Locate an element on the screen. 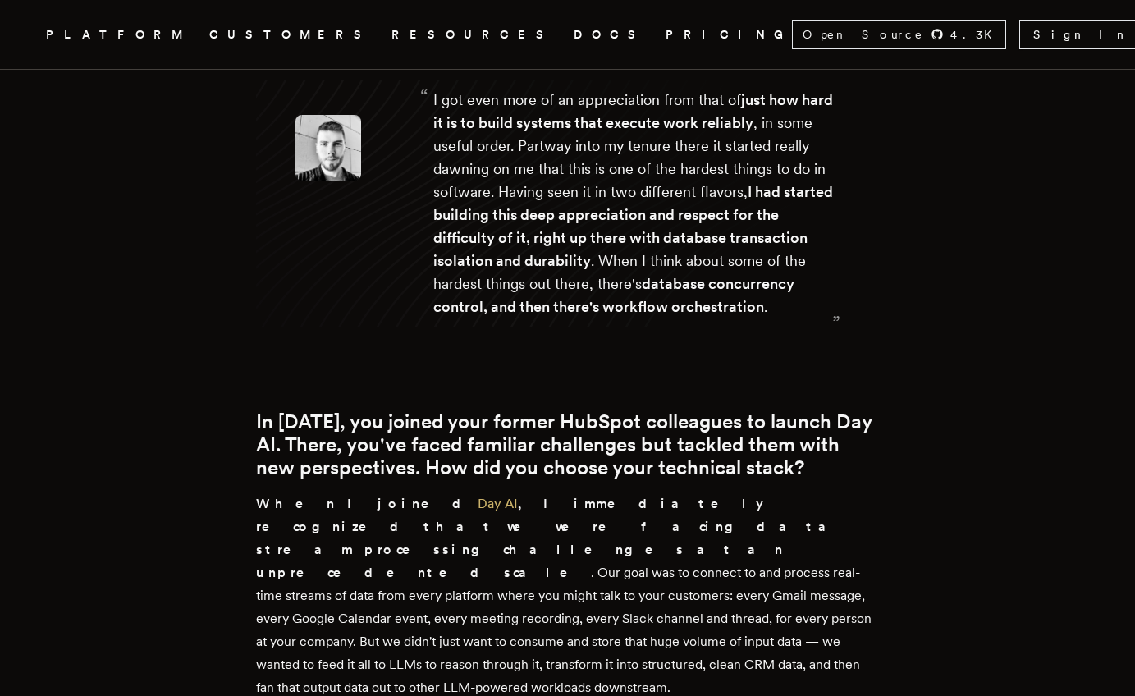 The height and width of the screenshot is (696, 1135). a: Day AI is located at coordinates (497, 503).